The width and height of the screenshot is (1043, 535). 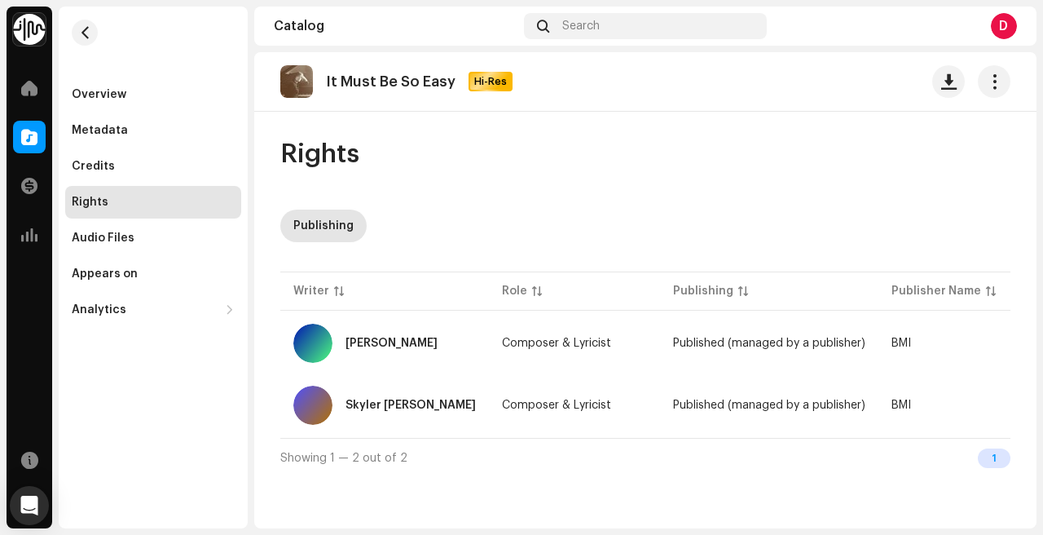 What do you see at coordinates (581, 26) in the screenshot?
I see `span: Search` at bounding box center [581, 26].